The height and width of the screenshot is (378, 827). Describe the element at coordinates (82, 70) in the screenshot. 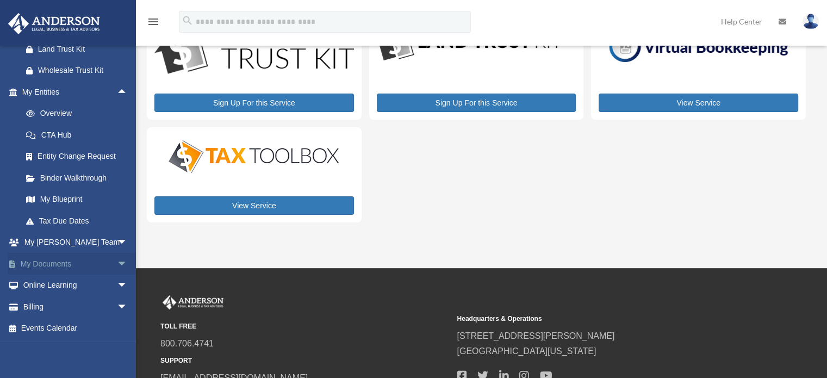

I see `div: Wholesale Trust Kit` at that location.